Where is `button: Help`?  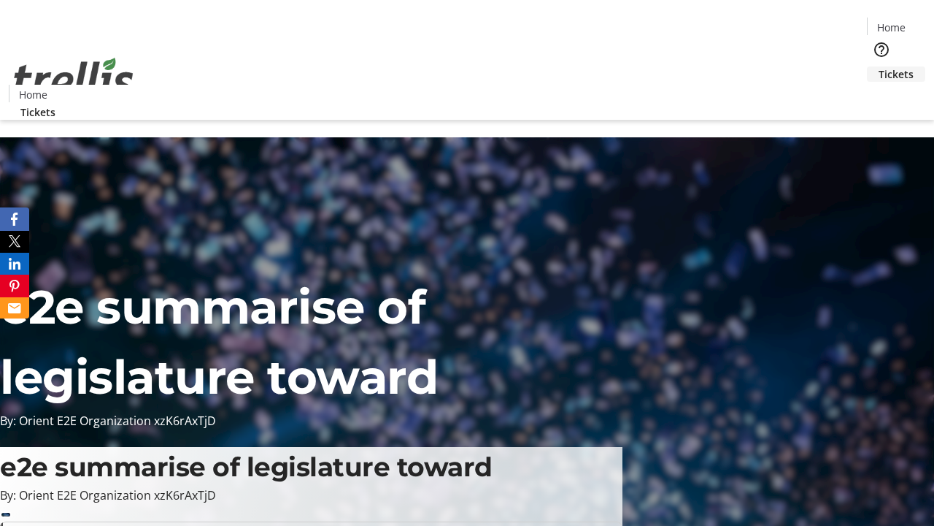
button: Help is located at coordinates (882, 50).